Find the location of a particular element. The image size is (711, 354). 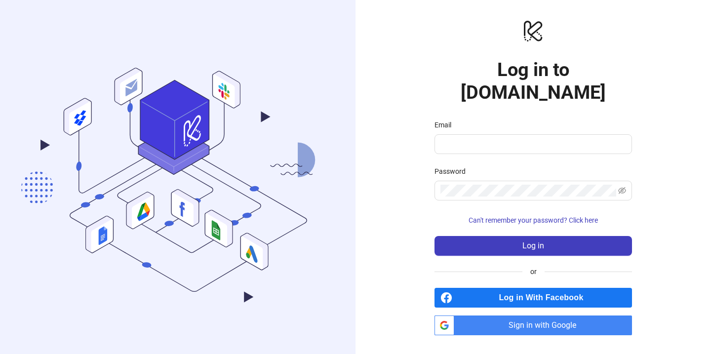

input: Password is located at coordinates (528, 190).